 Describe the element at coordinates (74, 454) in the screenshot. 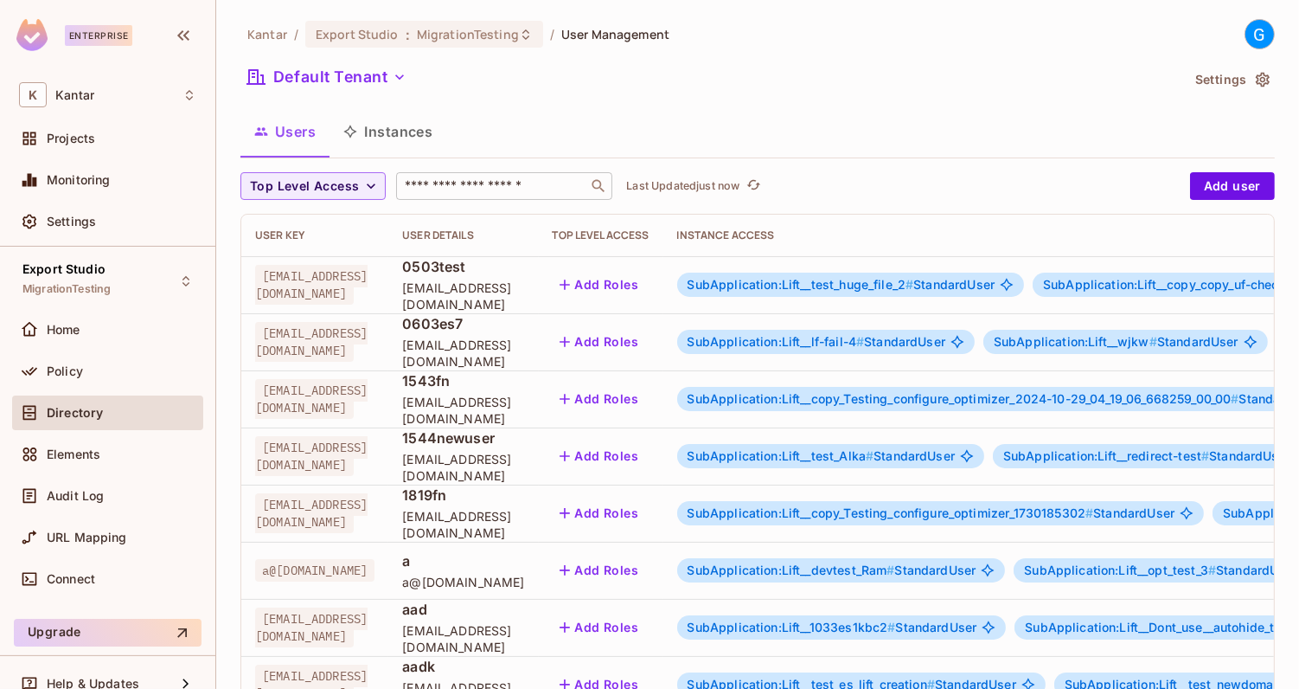

I see `span: Elements` at that location.